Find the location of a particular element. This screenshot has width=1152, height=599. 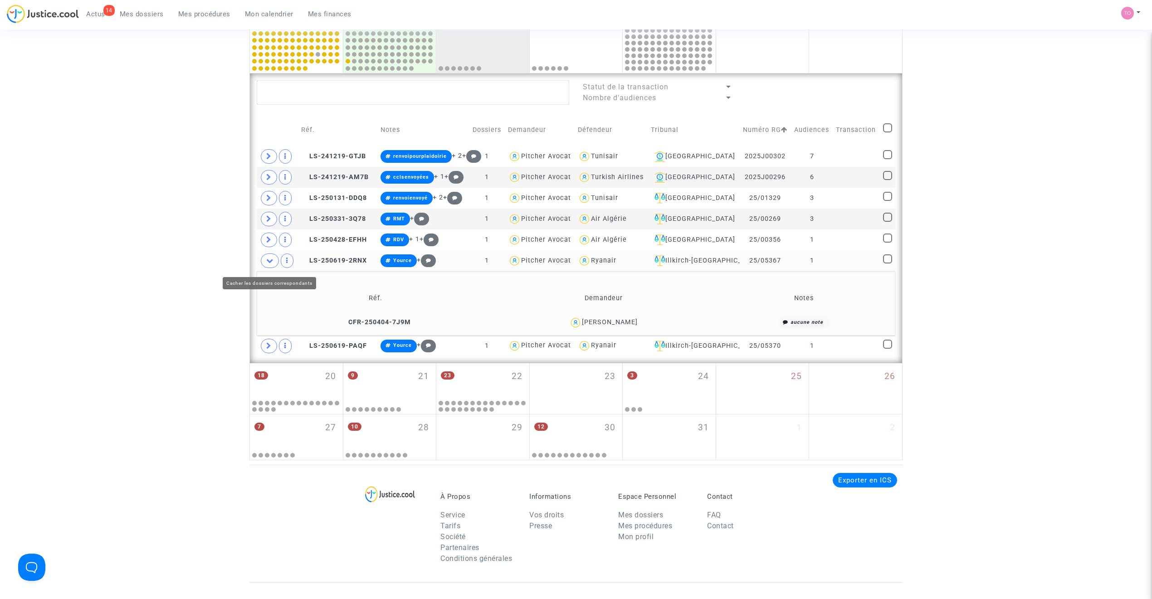

span: Mes dossiers is located at coordinates (142, 14).